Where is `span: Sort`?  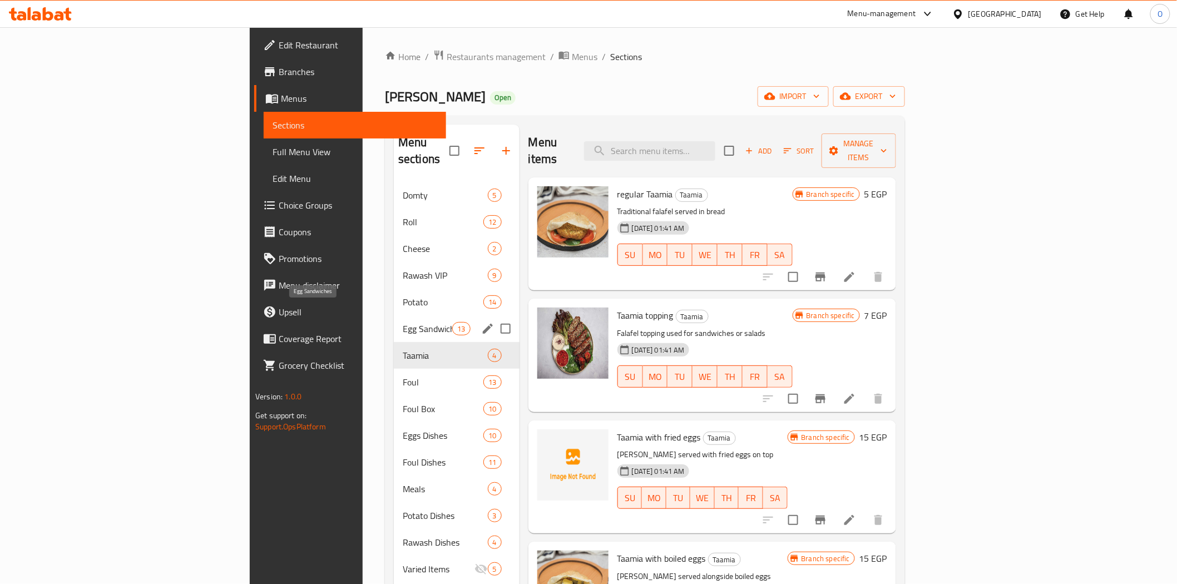
span: Sort is located at coordinates (798, 151).